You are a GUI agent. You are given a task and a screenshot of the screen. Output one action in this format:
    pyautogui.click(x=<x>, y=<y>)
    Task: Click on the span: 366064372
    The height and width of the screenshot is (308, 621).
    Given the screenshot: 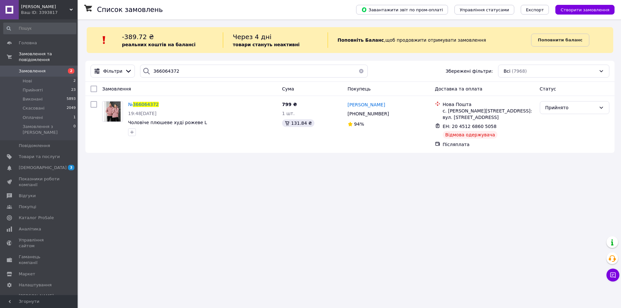 What is the action you would take?
    pyautogui.click(x=146, y=104)
    